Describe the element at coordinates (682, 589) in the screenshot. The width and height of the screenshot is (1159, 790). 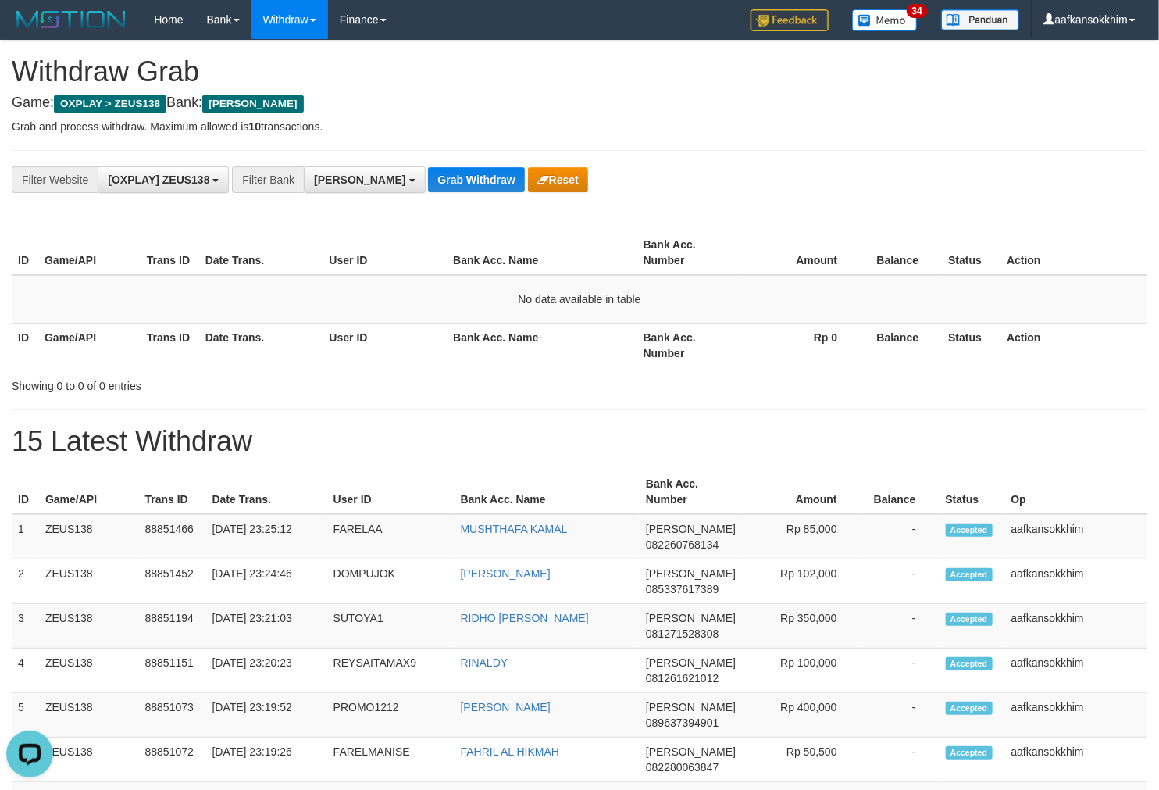
I see `span: Copy 085337617389 to clipboard` at that location.